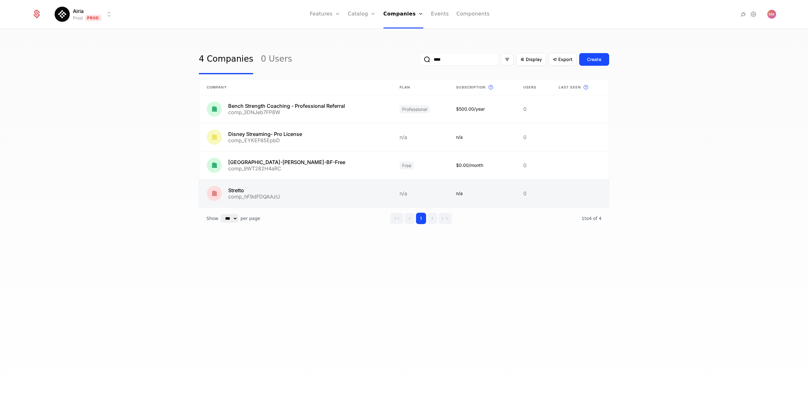  Describe the element at coordinates (397, 218) in the screenshot. I see `button: Go to first page` at that location.